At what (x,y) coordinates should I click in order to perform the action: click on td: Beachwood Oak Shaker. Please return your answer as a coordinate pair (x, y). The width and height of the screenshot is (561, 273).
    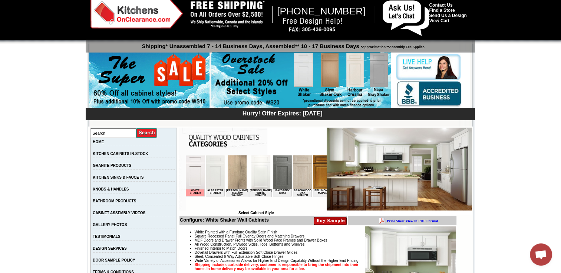
    Looking at the image, I should click on (116, 38).